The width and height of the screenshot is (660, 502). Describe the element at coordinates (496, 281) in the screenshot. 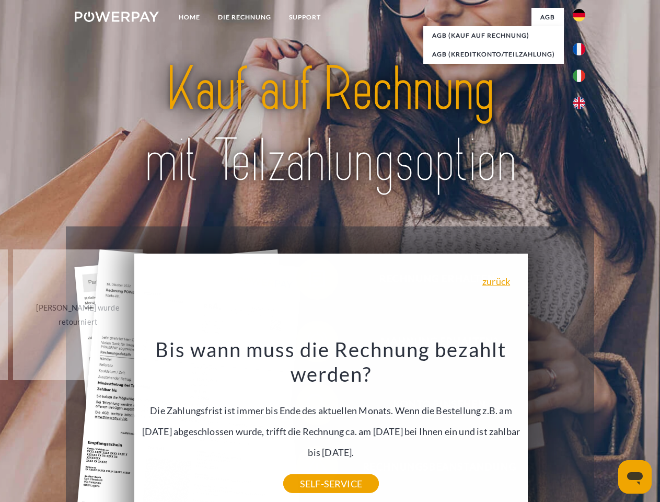

I see `a: zurück` at that location.